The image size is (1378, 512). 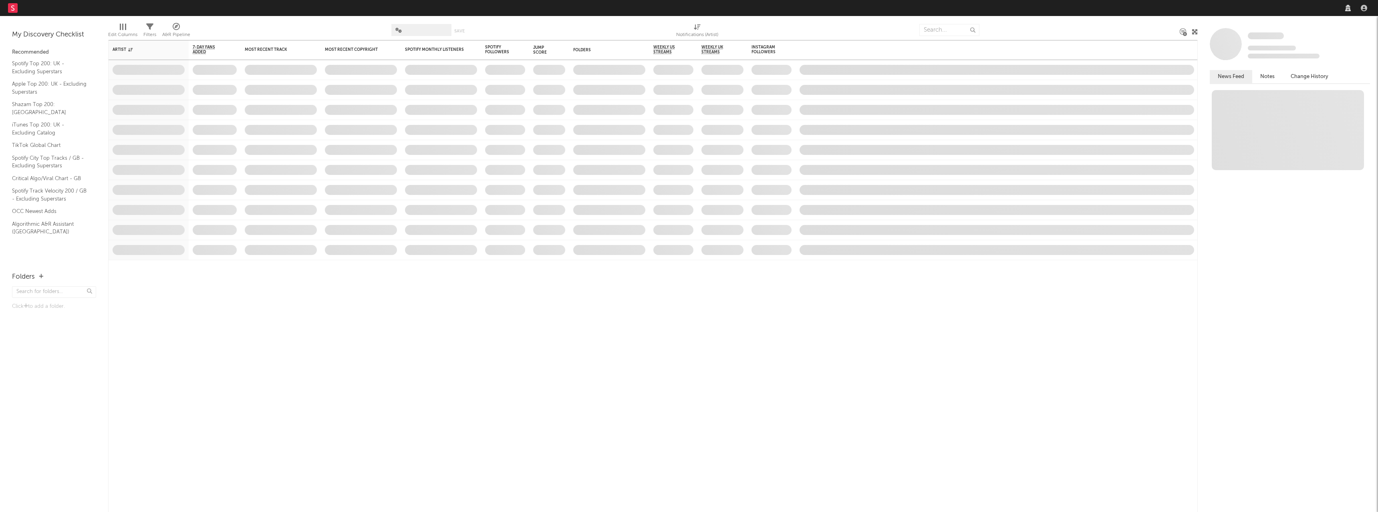 I want to click on button: News Feed, so click(x=1231, y=77).